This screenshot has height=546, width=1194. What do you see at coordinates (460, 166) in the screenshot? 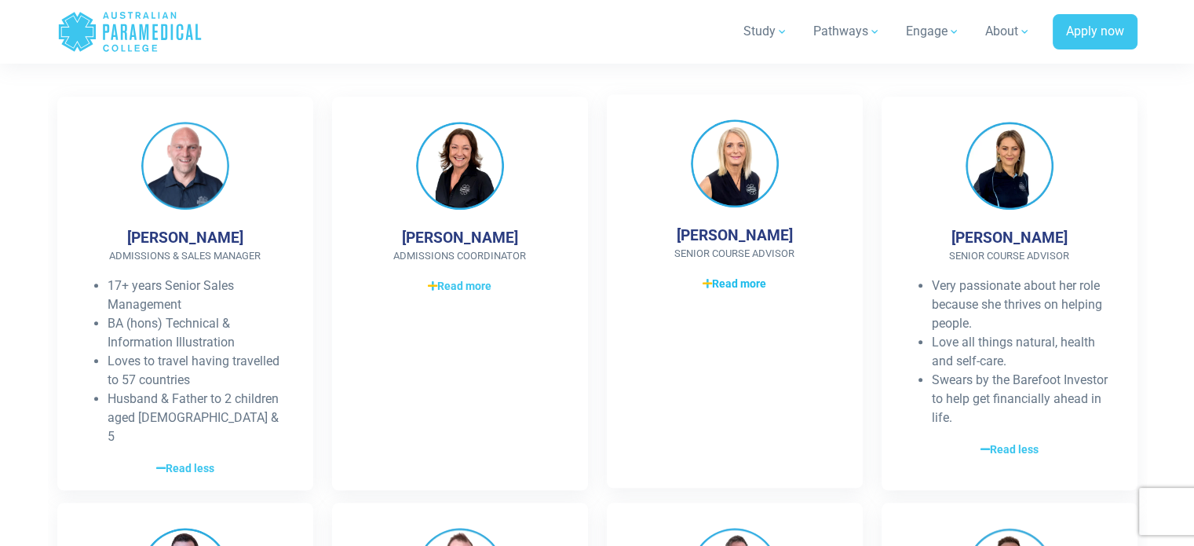
I see `img: Denise Jones` at bounding box center [460, 166].